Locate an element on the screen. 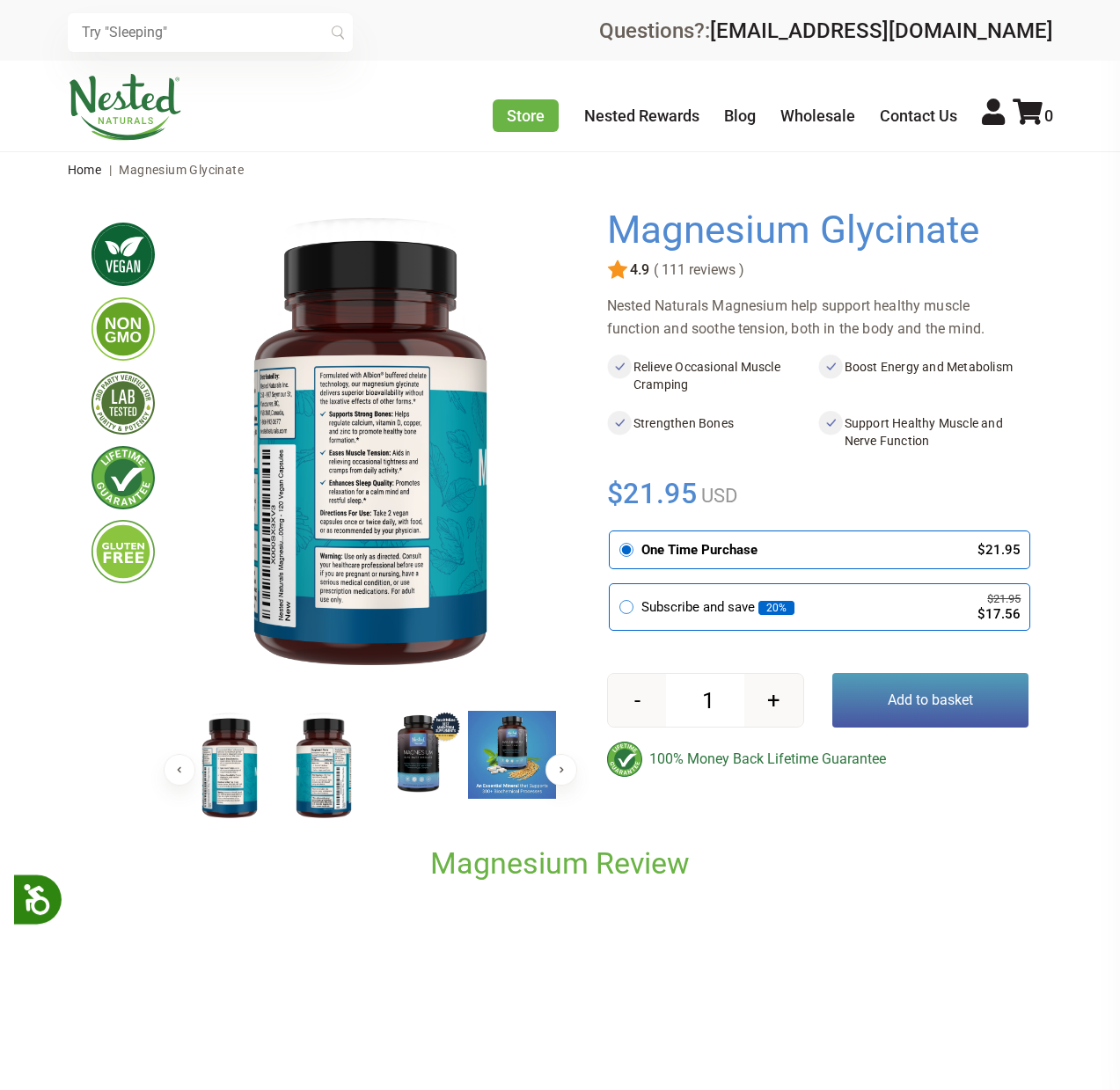 The width and height of the screenshot is (1120, 1090). input: Try "Sleeping" is located at coordinates (211, 33).